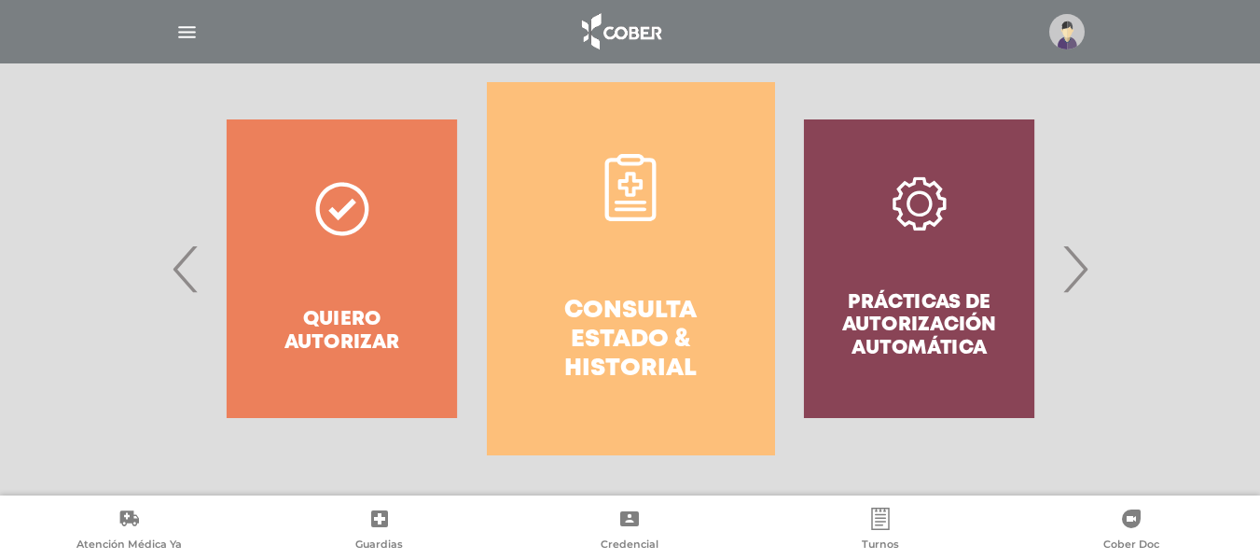 The image size is (1260, 559). I want to click on a: Atención Médica Ya, so click(129, 531).